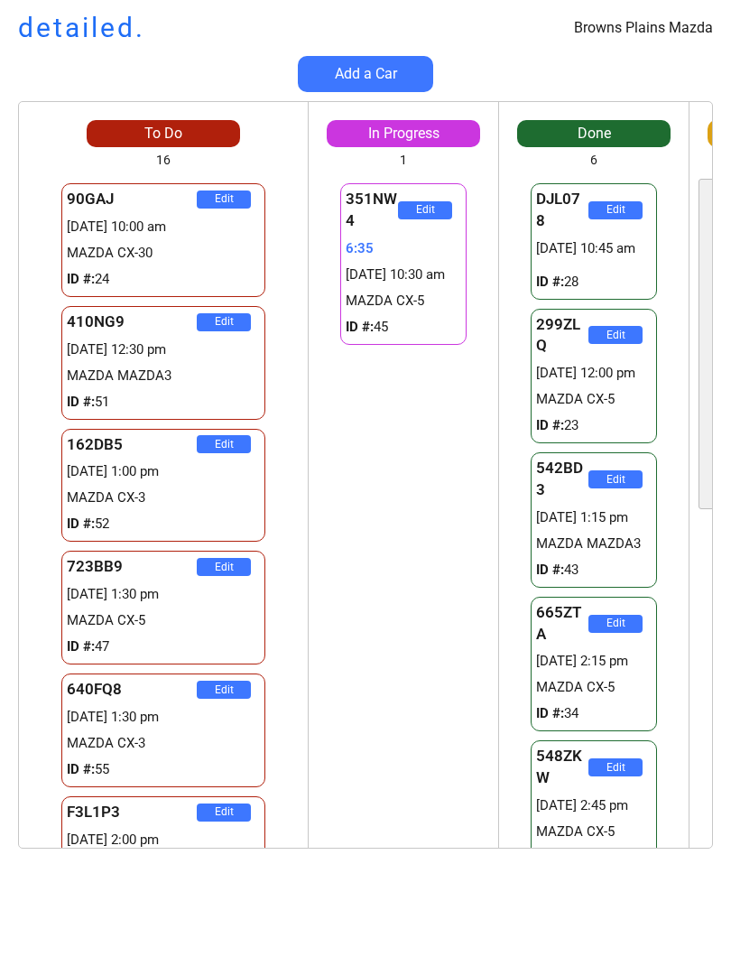 Image resolution: width=731 pixels, height=957 pixels. I want to click on div: 6:35, so click(404, 248).